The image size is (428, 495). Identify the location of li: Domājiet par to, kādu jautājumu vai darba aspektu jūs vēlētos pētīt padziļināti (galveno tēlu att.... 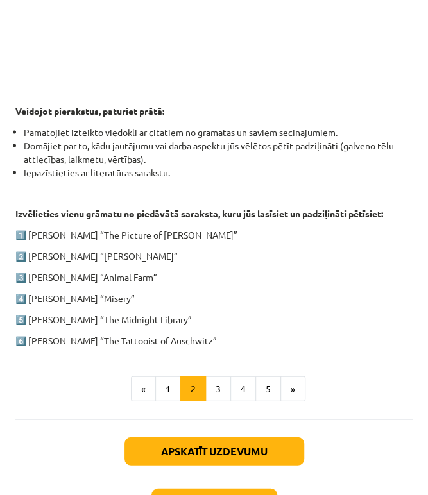
(218, 152).